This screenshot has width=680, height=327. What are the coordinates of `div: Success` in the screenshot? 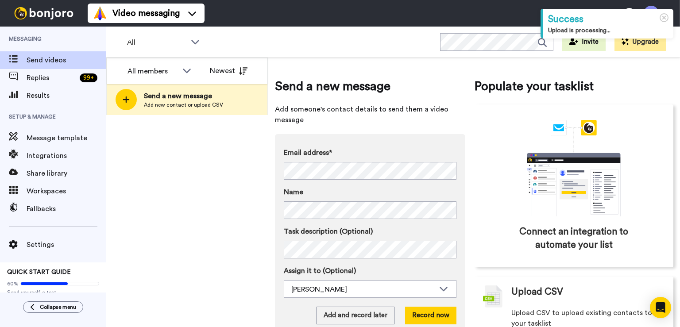 It's located at (608, 19).